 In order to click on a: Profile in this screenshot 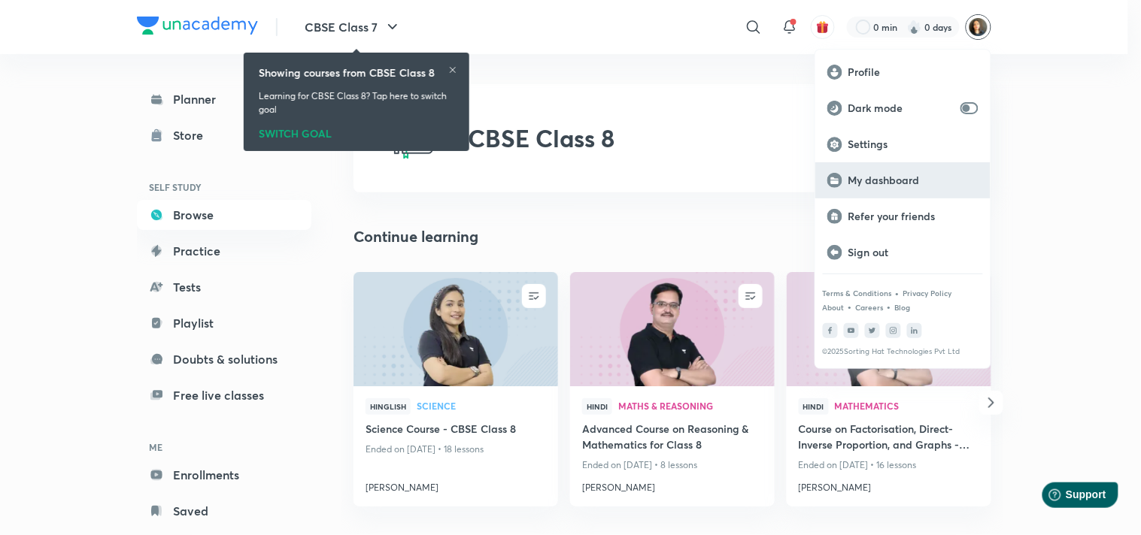, I will do `click(902, 72)`.